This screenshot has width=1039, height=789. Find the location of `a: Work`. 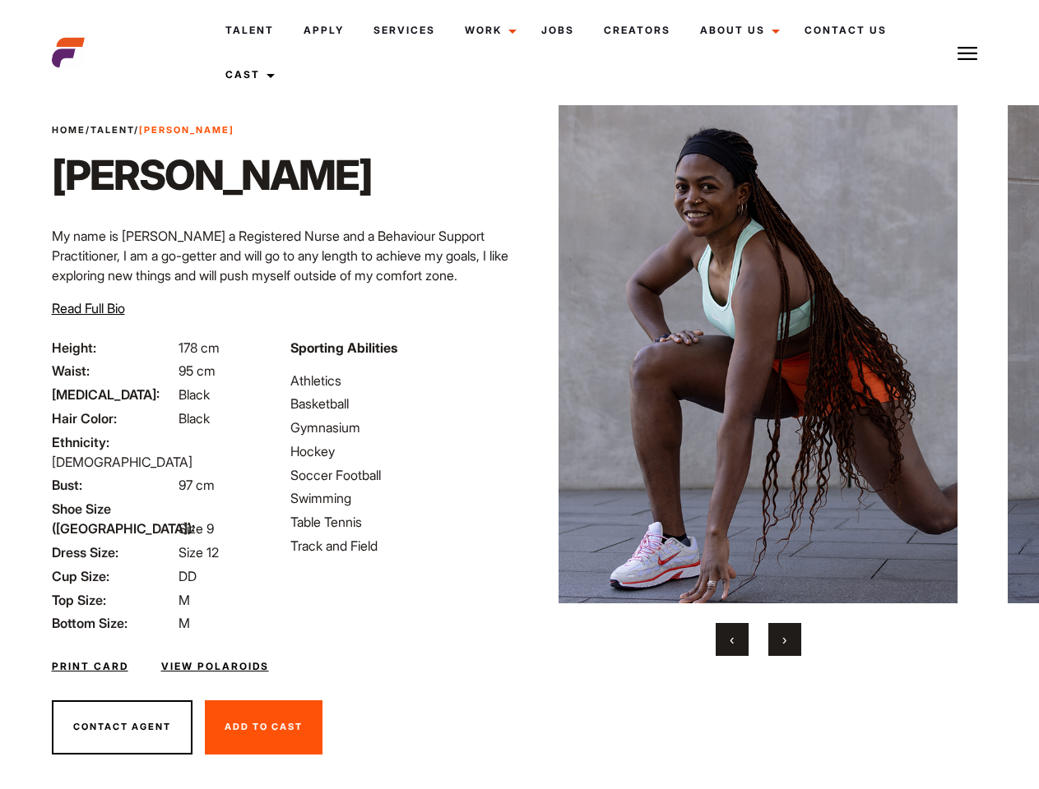

a: Work is located at coordinates (488, 30).